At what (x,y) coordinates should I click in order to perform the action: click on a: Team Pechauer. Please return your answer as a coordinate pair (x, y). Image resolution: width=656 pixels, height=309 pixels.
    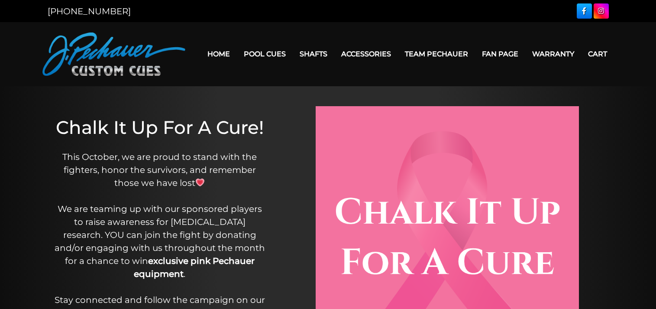
    Looking at the image, I should click on (436, 54).